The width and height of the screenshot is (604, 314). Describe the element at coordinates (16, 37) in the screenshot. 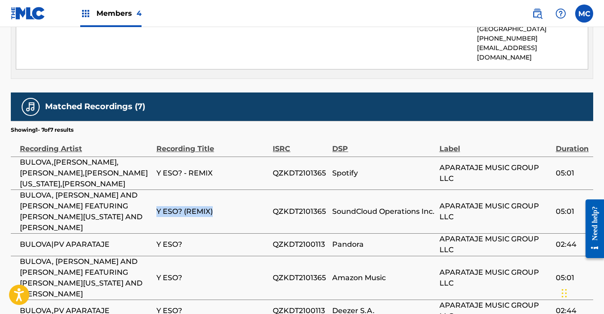

I see `div: Open Resource Center` at that location.